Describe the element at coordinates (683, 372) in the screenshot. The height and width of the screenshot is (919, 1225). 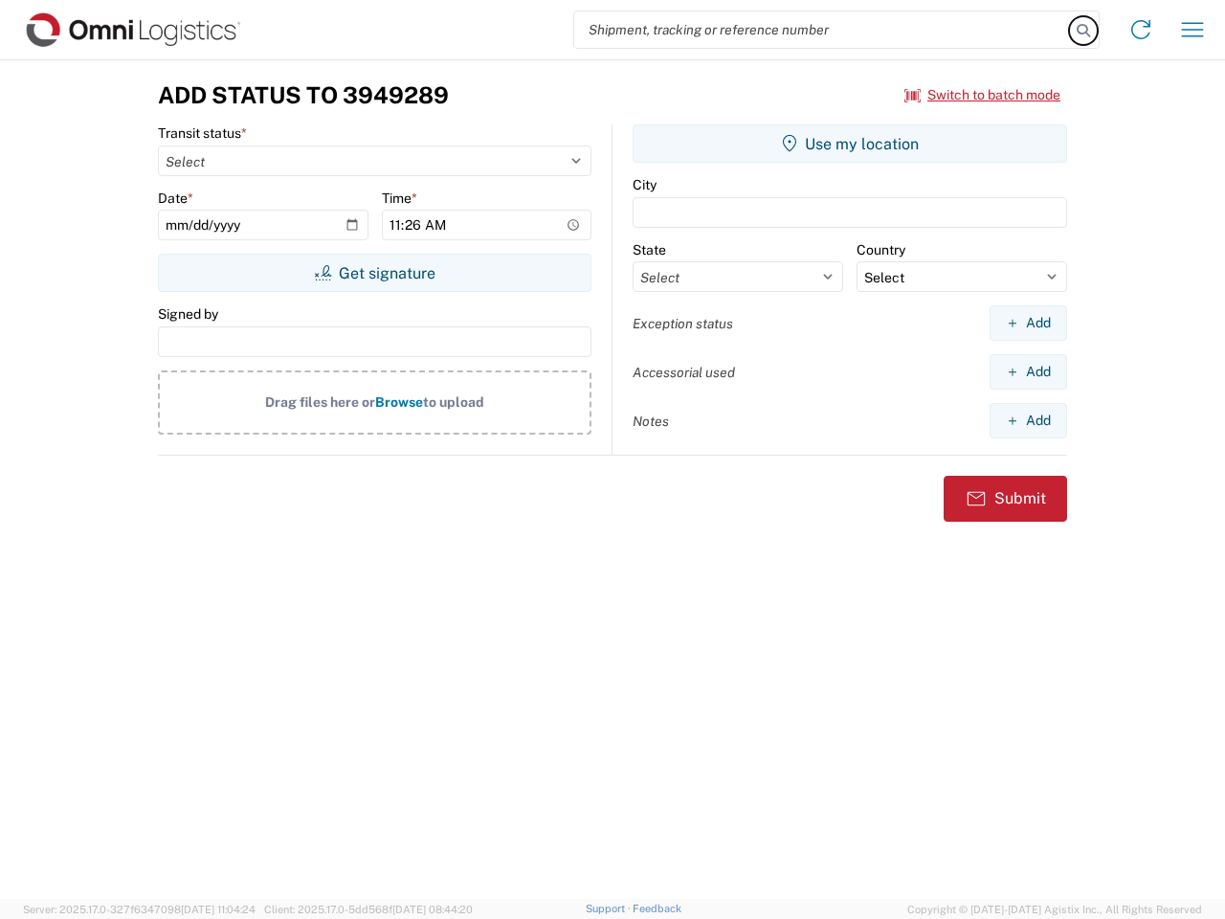
I see `label: Accessorial used` at that location.